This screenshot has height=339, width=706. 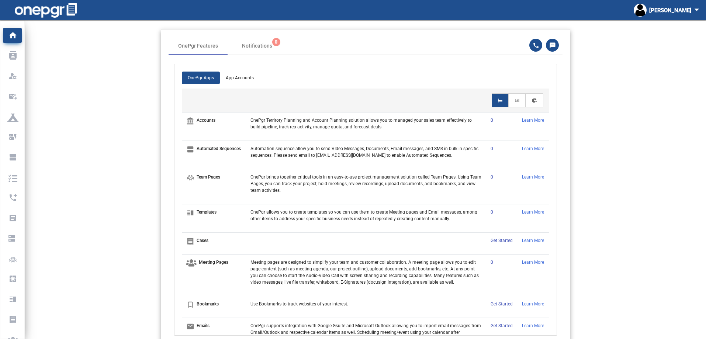 I want to click on img: one-pgr-logo-white.svg, so click(x=46, y=10).